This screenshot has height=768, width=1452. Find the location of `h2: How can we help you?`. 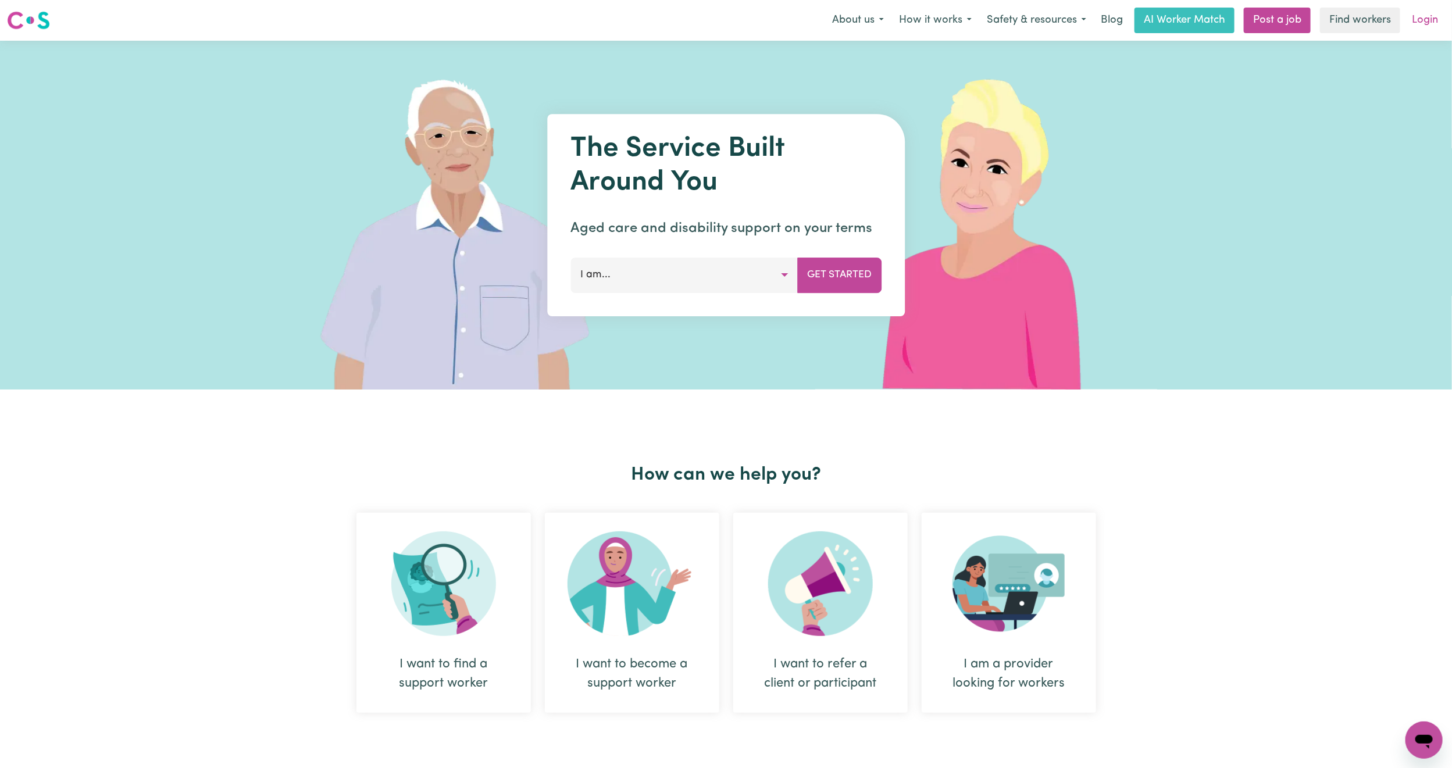

h2: How can we help you? is located at coordinates (727, 475).